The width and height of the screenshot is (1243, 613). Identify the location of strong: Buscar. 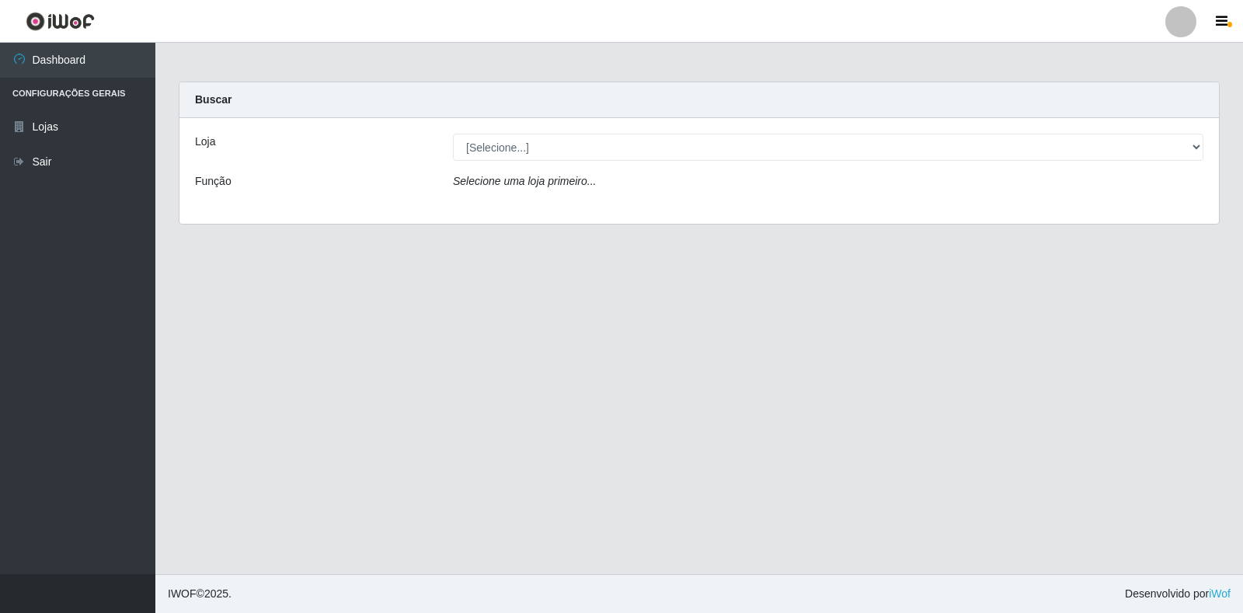
(213, 99).